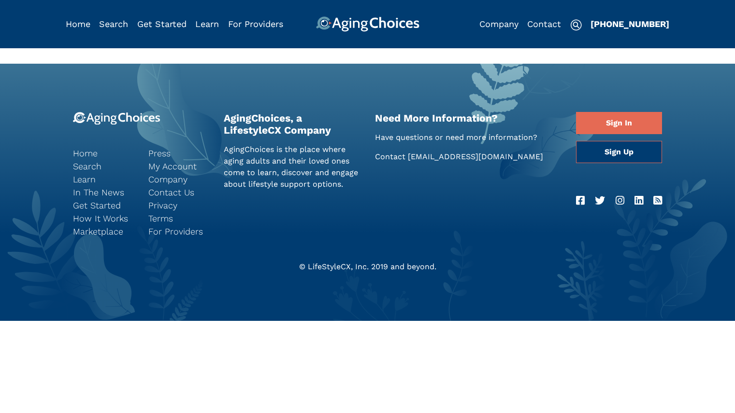  I want to click on h2: Need More Information?, so click(468, 118).